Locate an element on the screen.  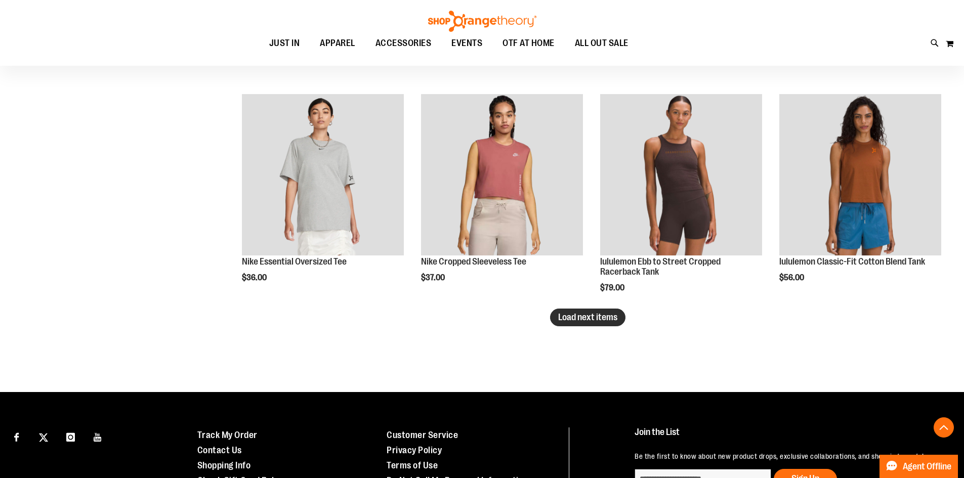
span: EVENTS is located at coordinates (467, 43).